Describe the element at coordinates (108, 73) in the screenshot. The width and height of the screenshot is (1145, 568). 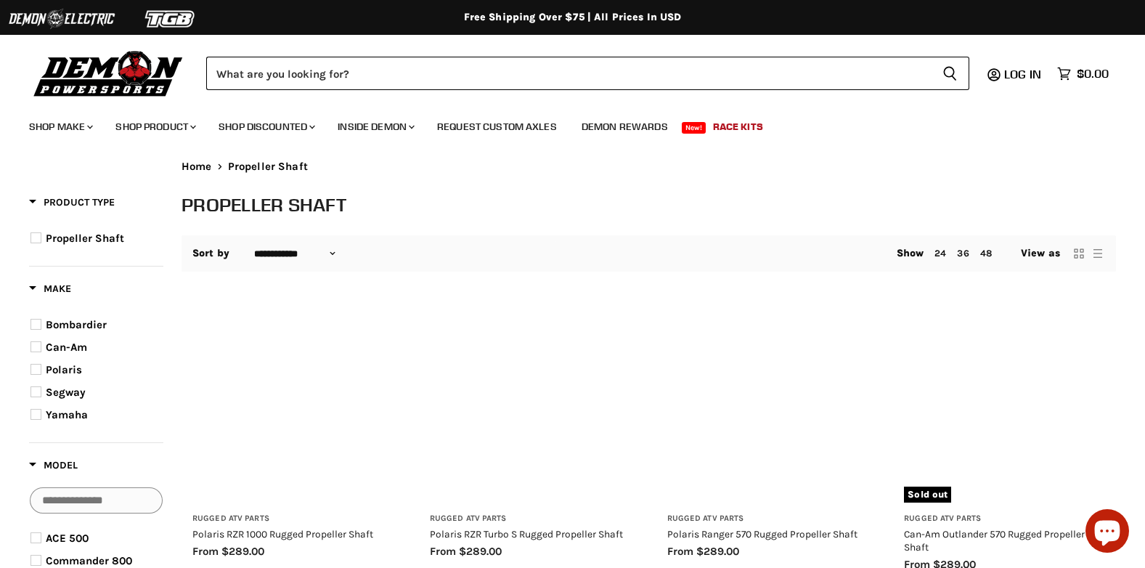
I see `img: Demon Powersports` at that location.